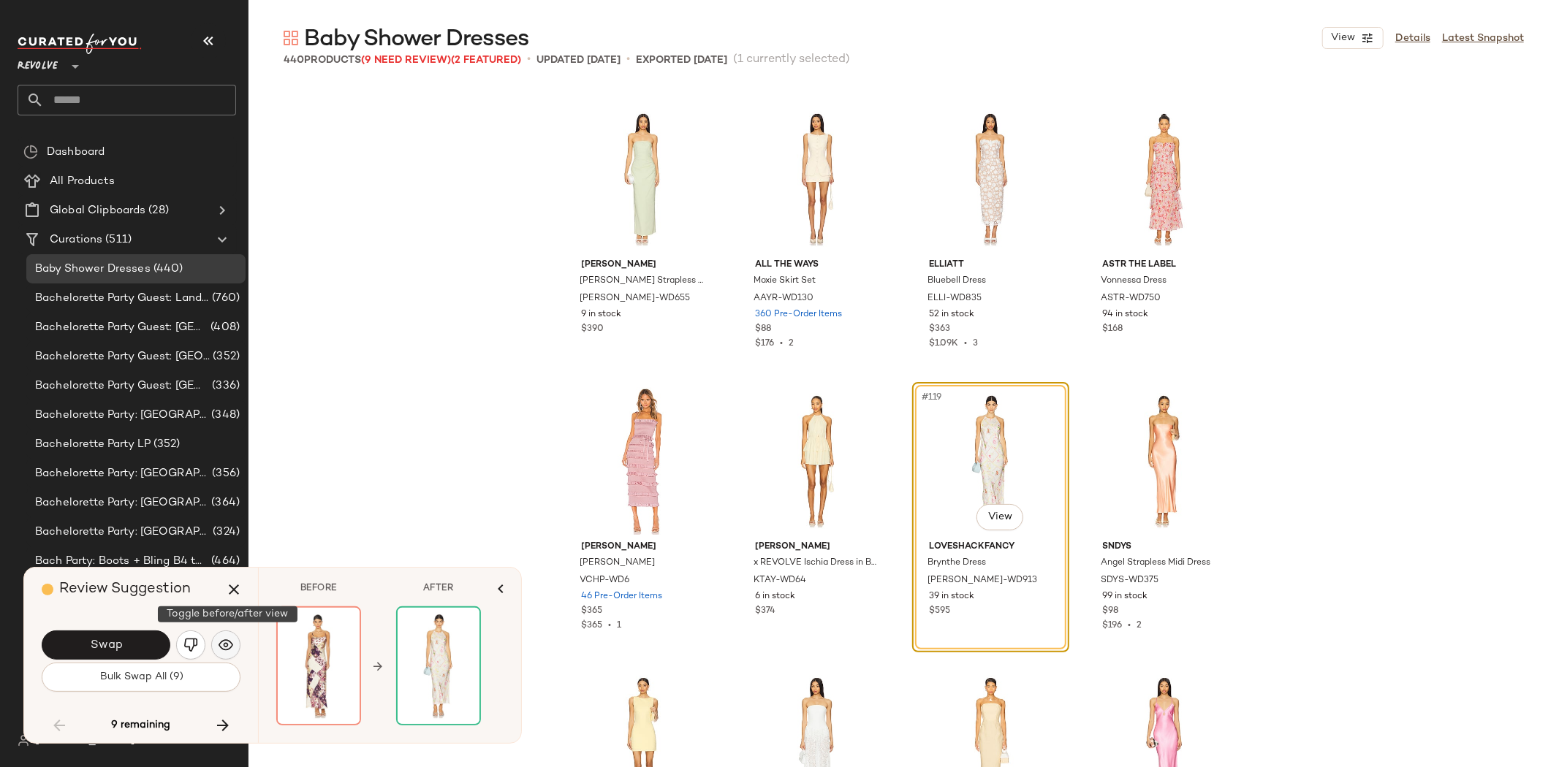 This screenshot has width=1559, height=767. What do you see at coordinates (593, 330) in the screenshot?
I see `span: $390` at bounding box center [593, 330].